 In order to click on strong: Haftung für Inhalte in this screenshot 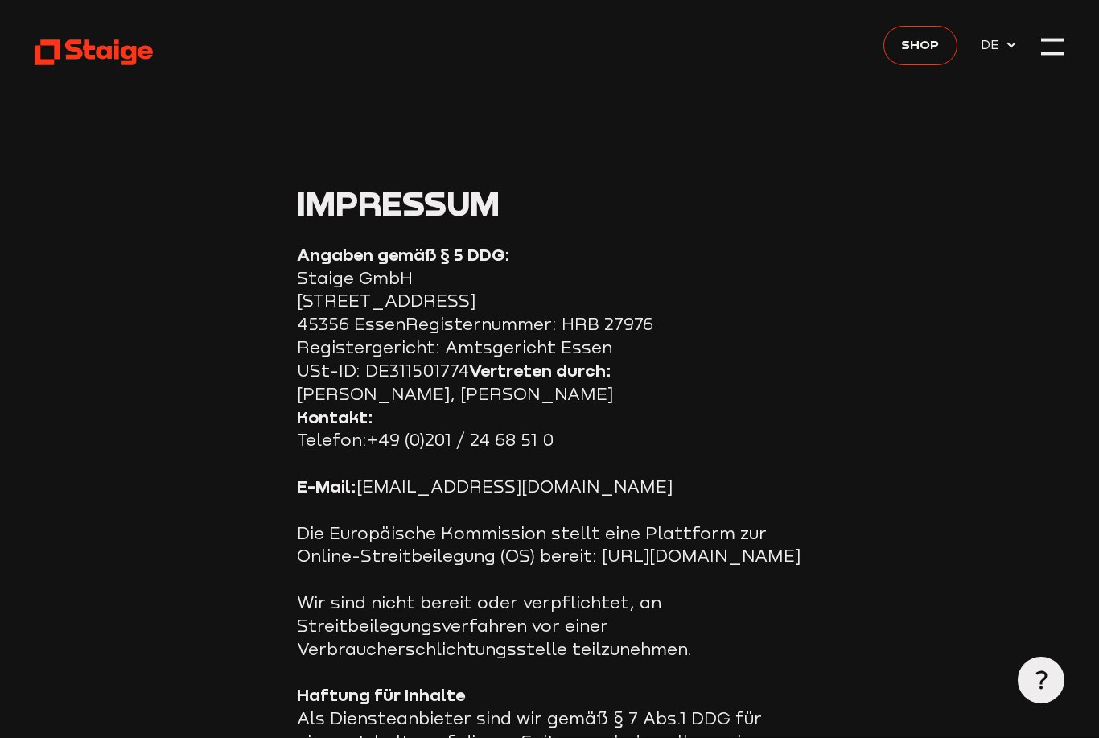, I will do `click(381, 695)`.